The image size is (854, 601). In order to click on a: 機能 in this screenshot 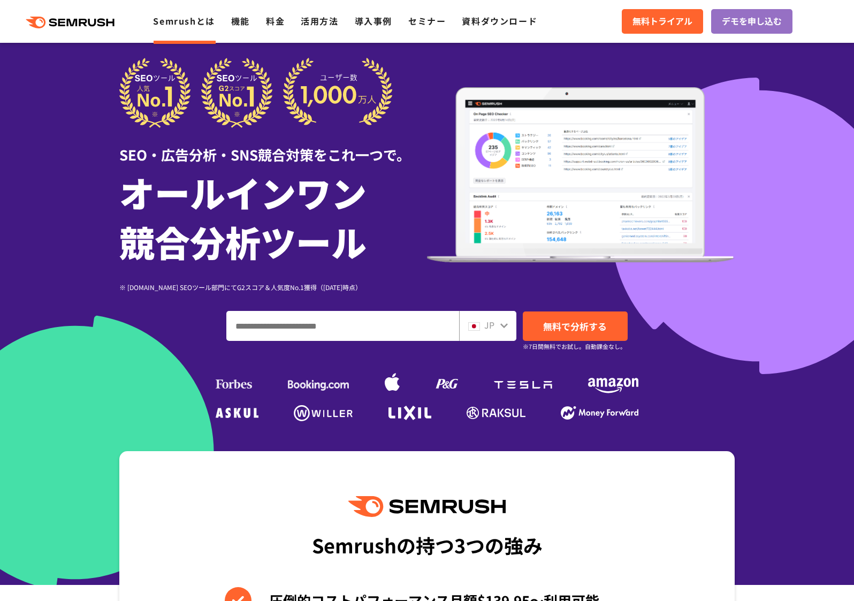, I will do `click(240, 21)`.